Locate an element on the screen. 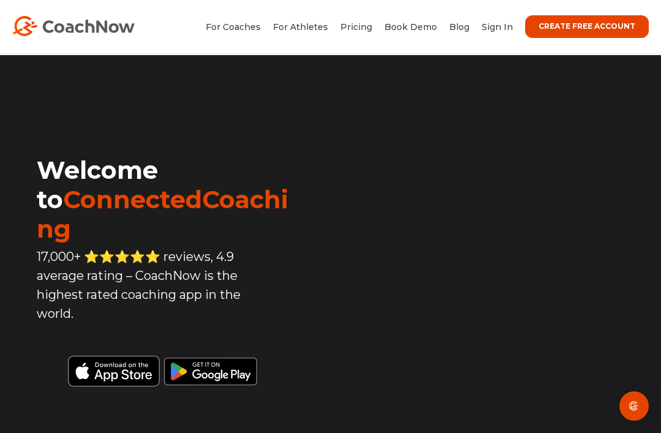 This screenshot has width=661, height=433. h1: Welcome to is located at coordinates (170, 200).